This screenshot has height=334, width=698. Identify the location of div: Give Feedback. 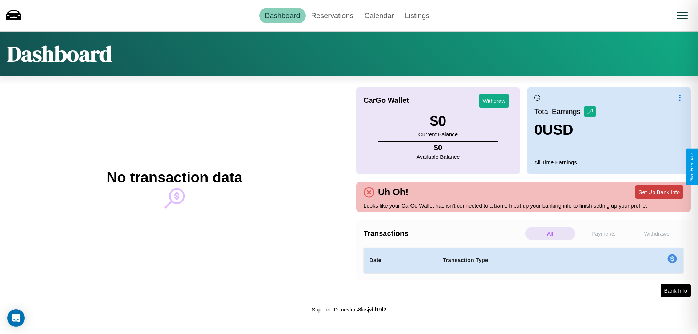
(691, 167).